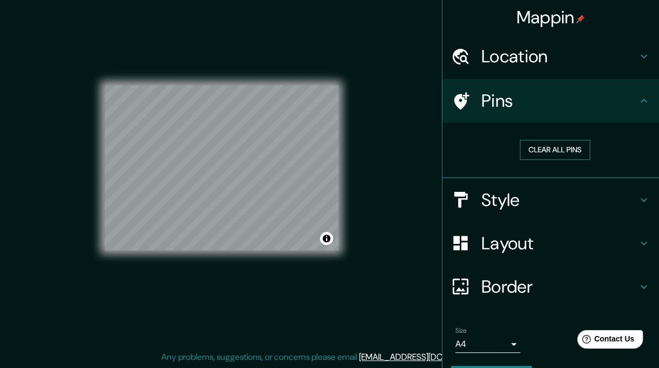 This screenshot has width=659, height=368. What do you see at coordinates (551, 243) in the screenshot?
I see `div: Layout` at bounding box center [551, 243].